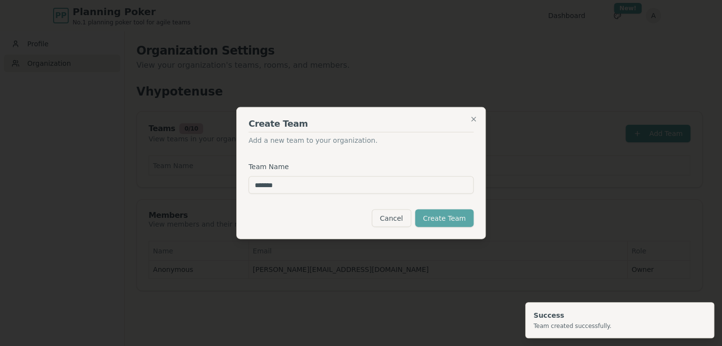 This screenshot has width=722, height=346. Describe the element at coordinates (361, 126) in the screenshot. I see `h2: Create Team` at that location.